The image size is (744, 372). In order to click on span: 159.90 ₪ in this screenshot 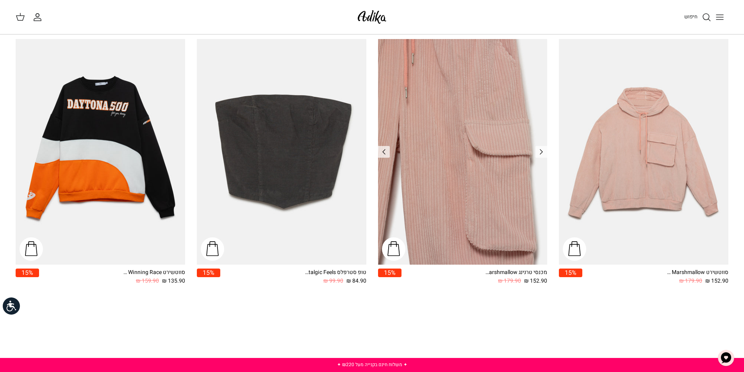, I will do `click(147, 281)`.